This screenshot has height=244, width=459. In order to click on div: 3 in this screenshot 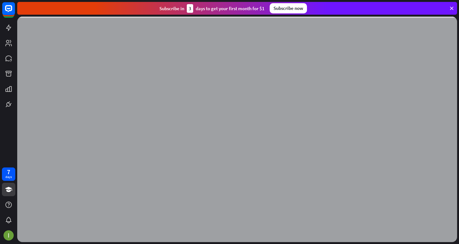, I will do `click(190, 8)`.